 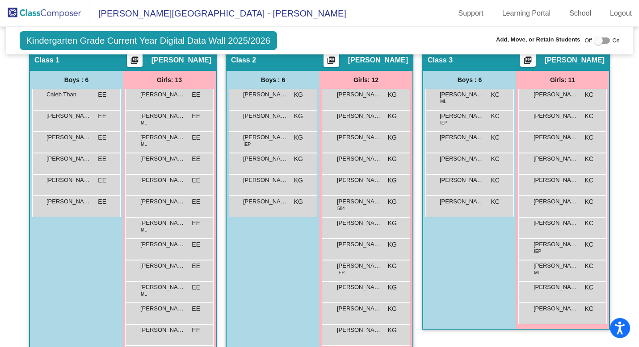 What do you see at coordinates (562, 80) in the screenshot?
I see `div: Girls: 11` at bounding box center [562, 80].